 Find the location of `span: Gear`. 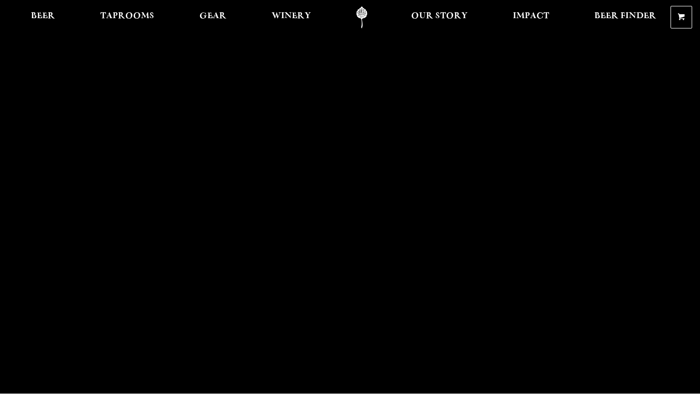

span: Gear is located at coordinates (213, 16).